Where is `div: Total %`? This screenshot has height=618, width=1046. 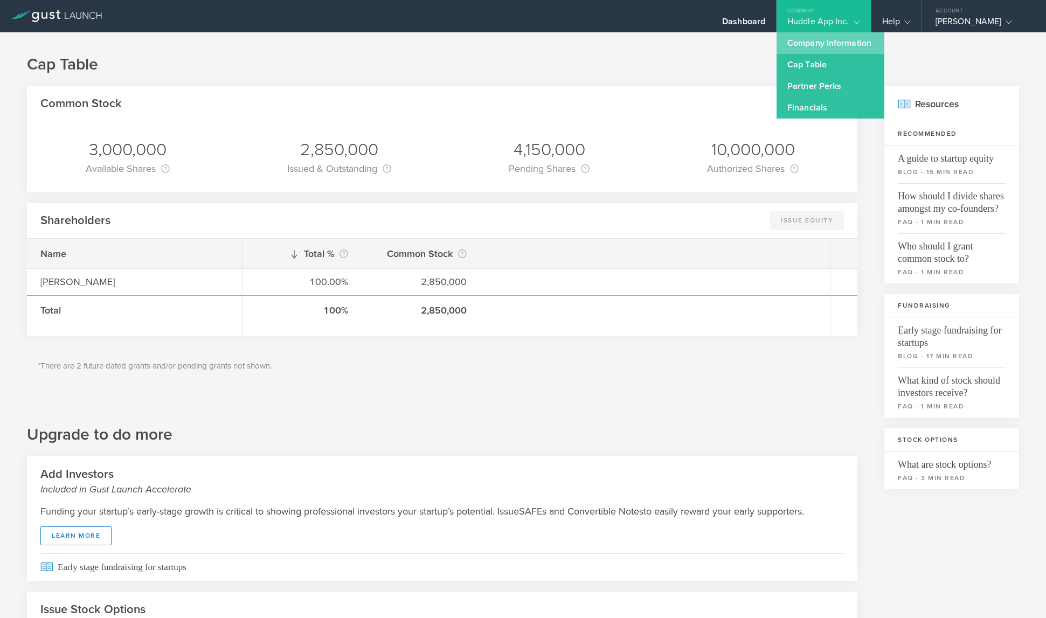 div: Total % is located at coordinates (302, 254).